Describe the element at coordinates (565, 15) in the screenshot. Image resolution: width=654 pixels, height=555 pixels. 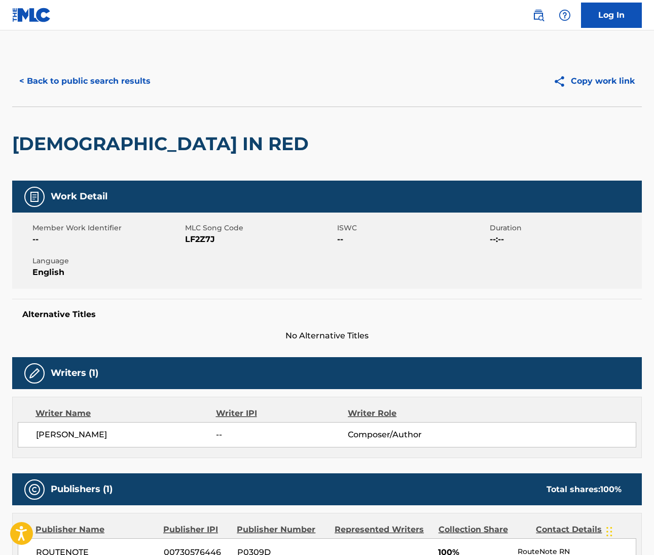
I see `img: help` at that location.